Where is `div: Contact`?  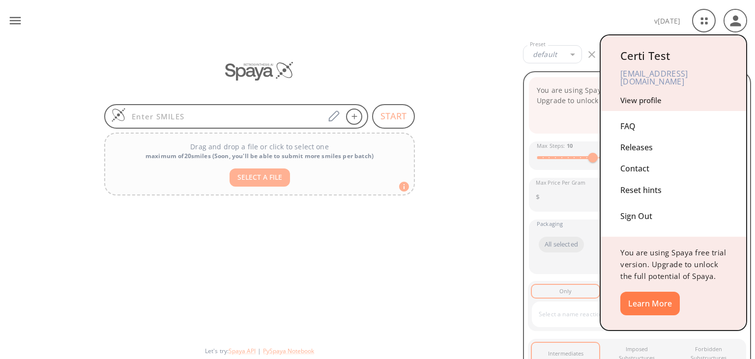
div: Contact is located at coordinates (673, 168).